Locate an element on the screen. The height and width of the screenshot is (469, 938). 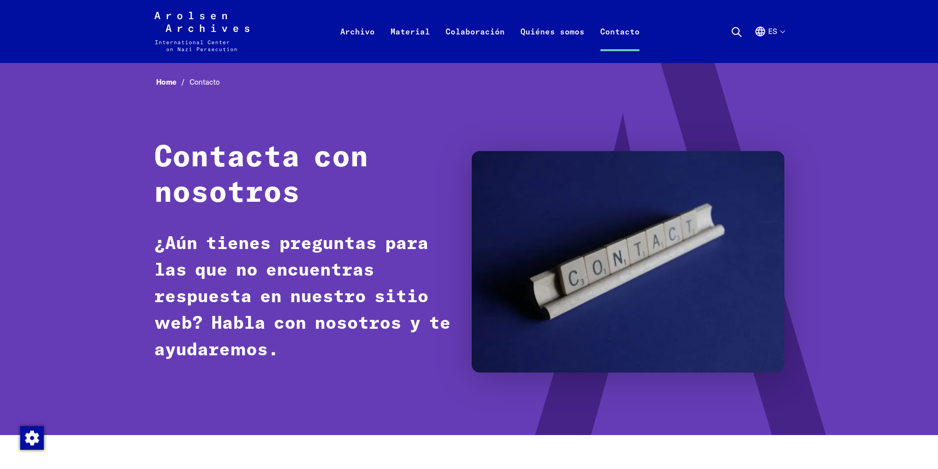
nav: Principal is located at coordinates (490, 32).